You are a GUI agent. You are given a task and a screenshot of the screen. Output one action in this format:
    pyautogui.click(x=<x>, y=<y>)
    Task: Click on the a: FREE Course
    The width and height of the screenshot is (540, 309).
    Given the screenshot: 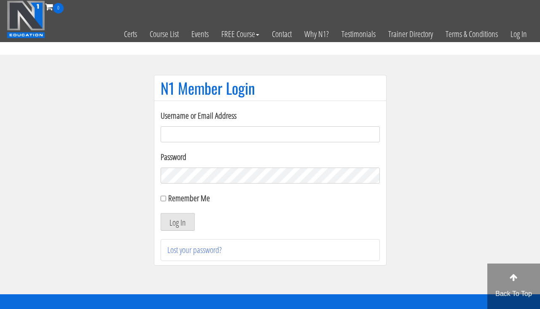 What is the action you would take?
    pyautogui.click(x=240, y=34)
    